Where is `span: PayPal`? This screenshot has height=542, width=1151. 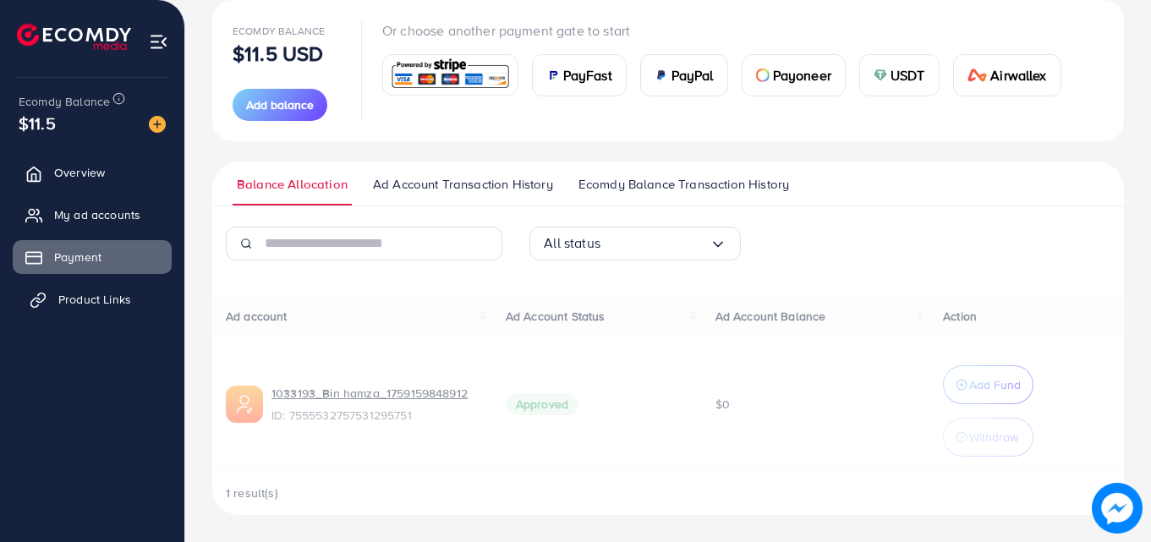 span: PayPal is located at coordinates (692, 75).